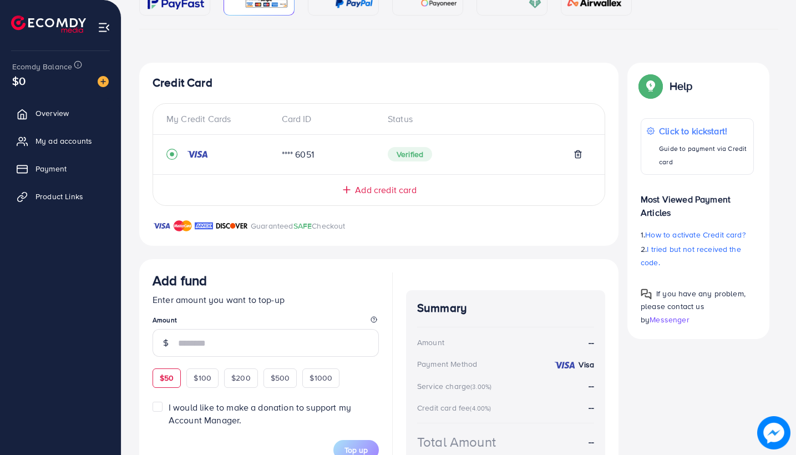 This screenshot has width=796, height=455. I want to click on span: Overview, so click(52, 113).